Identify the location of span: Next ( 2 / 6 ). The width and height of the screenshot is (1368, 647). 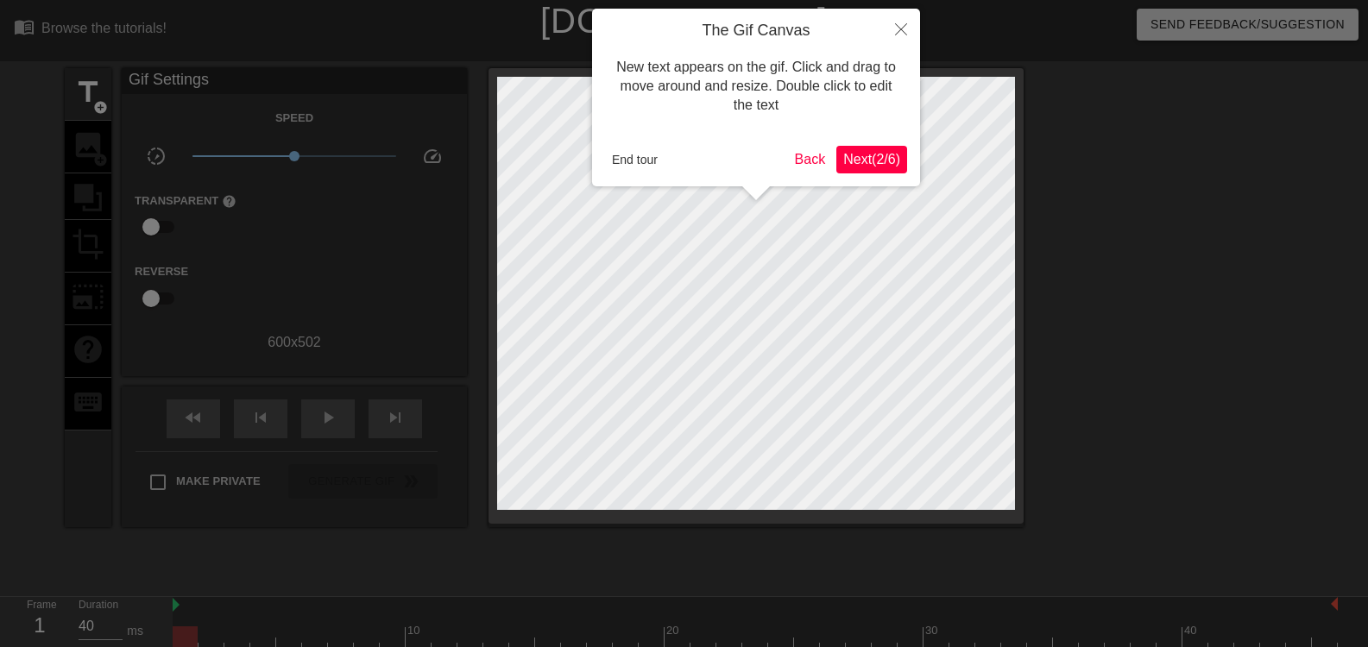
(871, 159).